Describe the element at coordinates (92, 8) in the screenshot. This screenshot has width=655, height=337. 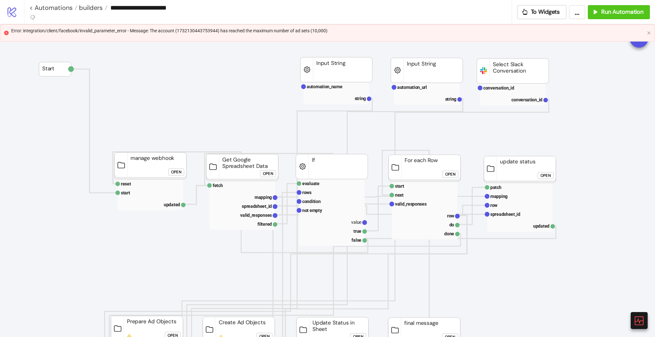
I see `a: builders` at that location.